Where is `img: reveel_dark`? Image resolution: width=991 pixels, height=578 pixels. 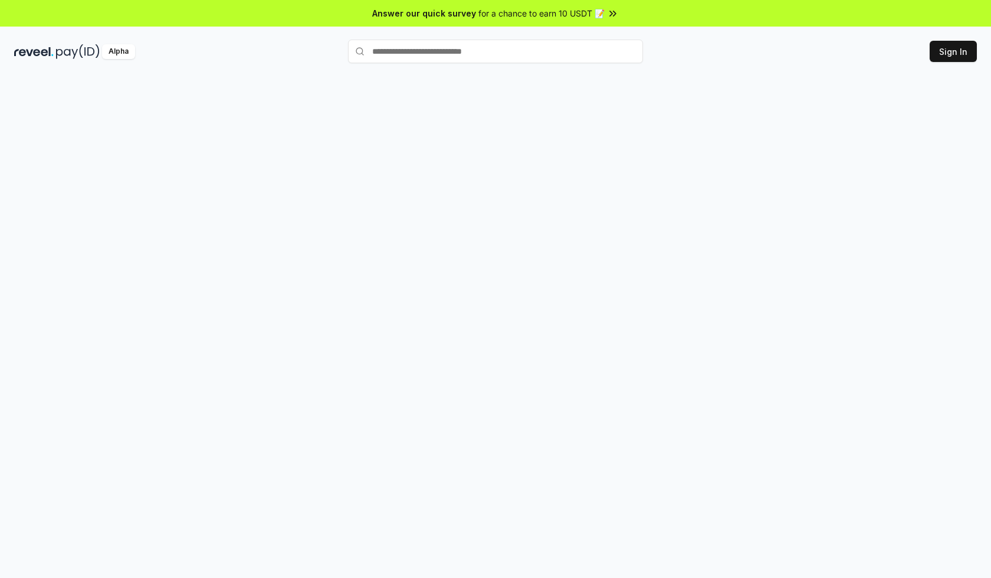 img: reveel_dark is located at coordinates (34, 51).